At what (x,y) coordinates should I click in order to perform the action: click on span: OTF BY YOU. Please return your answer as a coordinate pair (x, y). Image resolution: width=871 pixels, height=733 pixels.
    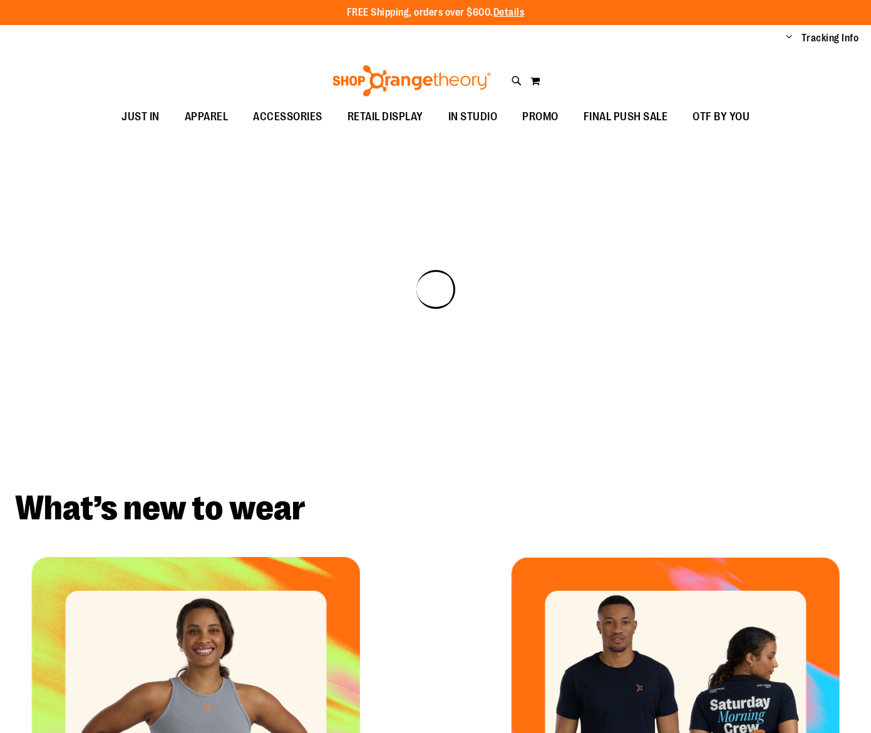
    Looking at the image, I should click on (721, 116).